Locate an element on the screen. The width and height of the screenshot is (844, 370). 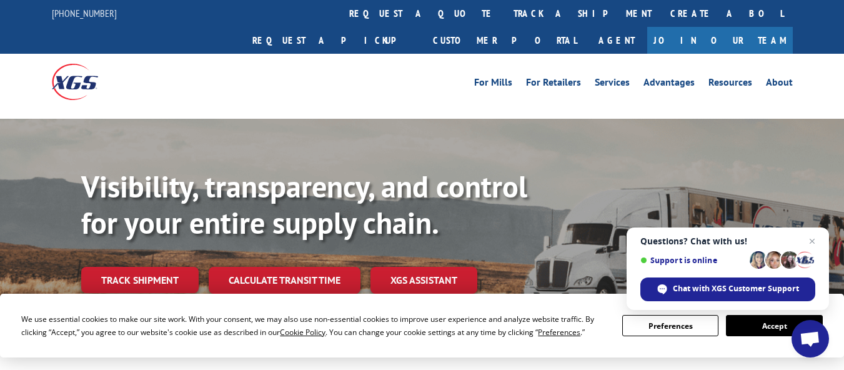
span: Support is online is located at coordinates (693, 260).